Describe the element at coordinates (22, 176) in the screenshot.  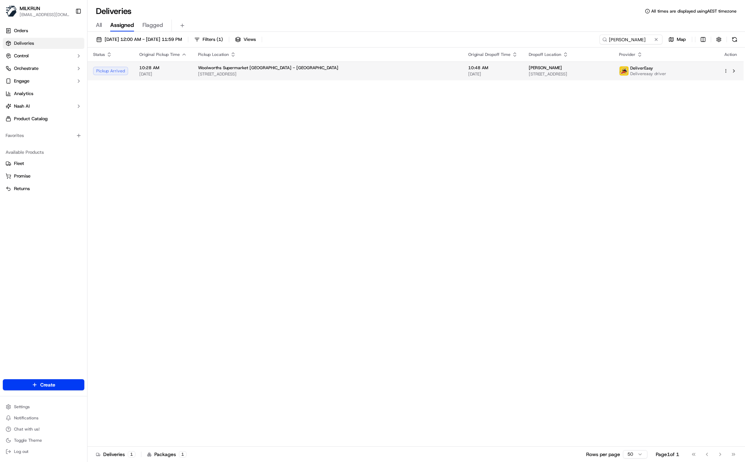
I see `span: Promise` at that location.